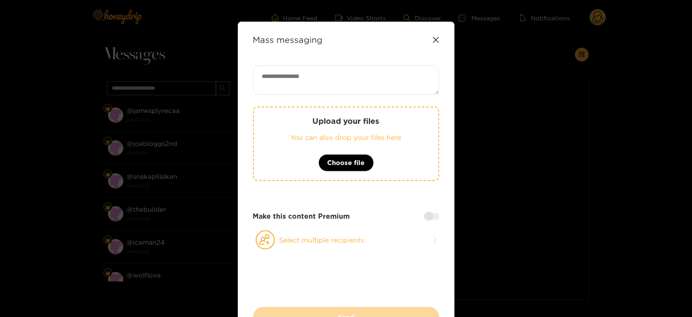 The width and height of the screenshot is (692, 317). What do you see at coordinates (346, 121) in the screenshot?
I see `p: Upload your files` at bounding box center [346, 121].